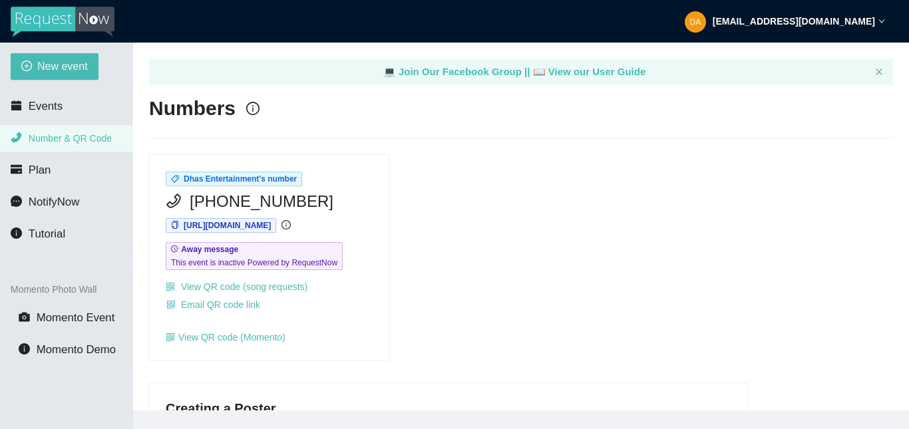 The width and height of the screenshot is (909, 429). I want to click on span: Dhas Entertainment's number, so click(240, 179).